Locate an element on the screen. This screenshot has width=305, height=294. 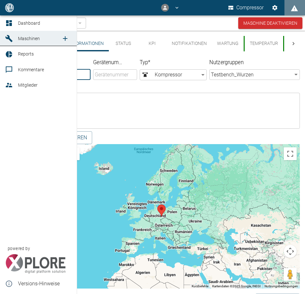
span: Maschinen is located at coordinates (29, 39).